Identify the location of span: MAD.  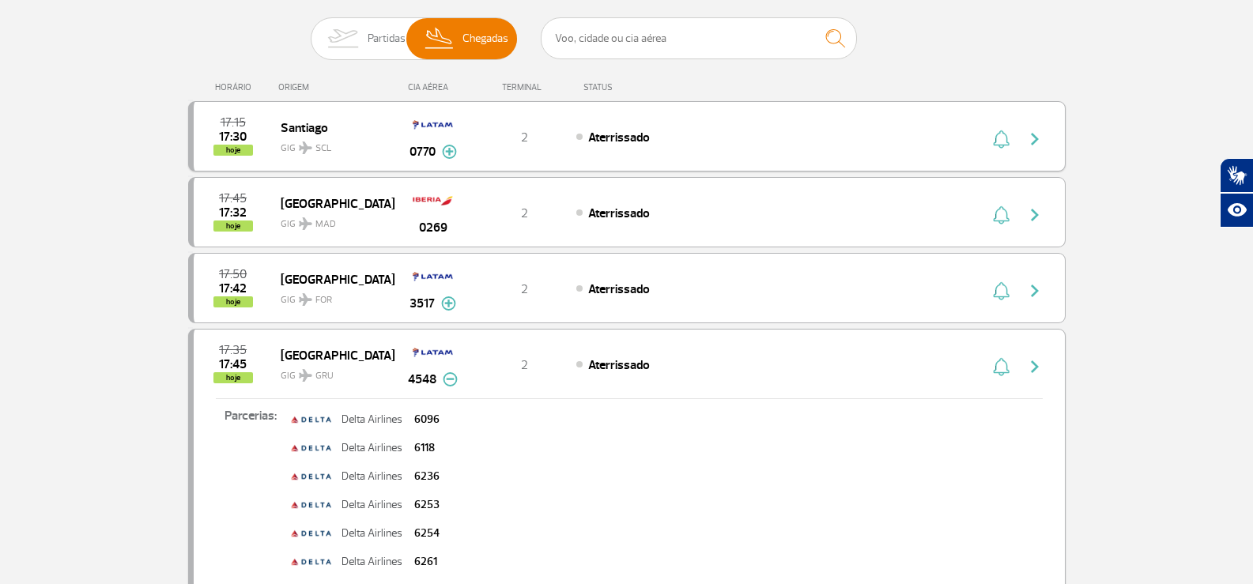
(326, 225).